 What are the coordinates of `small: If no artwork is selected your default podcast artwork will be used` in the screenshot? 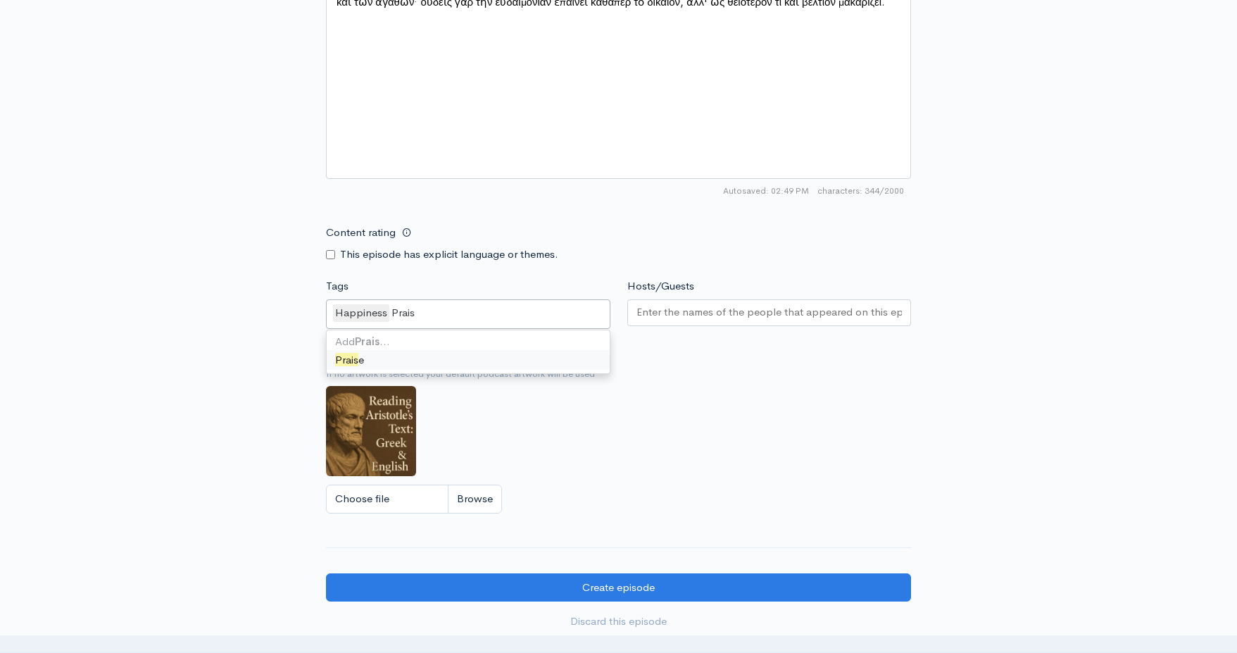 It's located at (618, 374).